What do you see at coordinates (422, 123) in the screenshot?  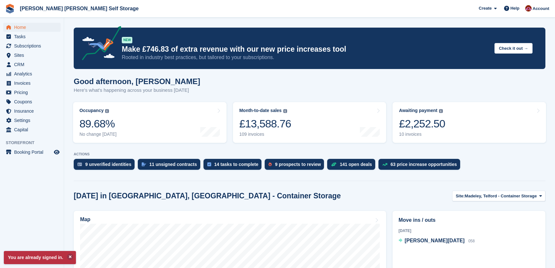 I see `div: £2,252.50` at bounding box center [422, 123].